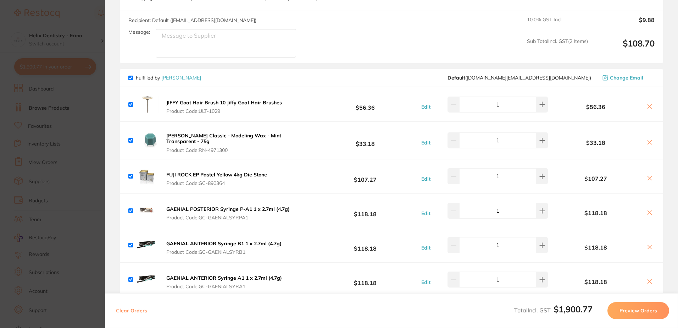 This screenshot has width=678, height=328. Describe the element at coordinates (217, 179) in the screenshot. I see `button: FUJI ROCK EP Pastel Yellow 4kg Die Stone Product Code:GC-890364` at that location.